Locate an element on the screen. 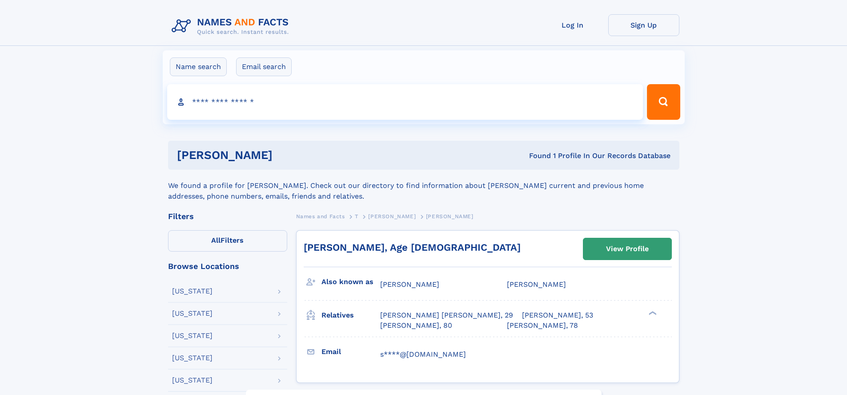  a: View Profile is located at coordinates (628, 249).